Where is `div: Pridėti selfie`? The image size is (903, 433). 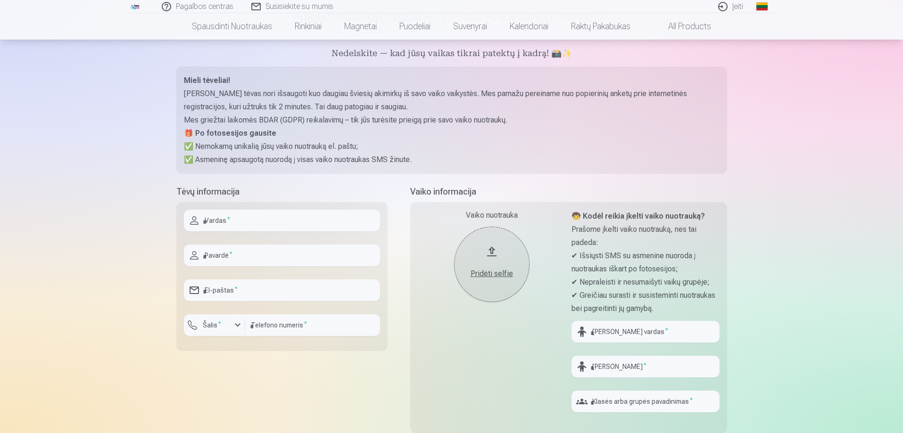
div: Pridėti selfie is located at coordinates (492, 274).